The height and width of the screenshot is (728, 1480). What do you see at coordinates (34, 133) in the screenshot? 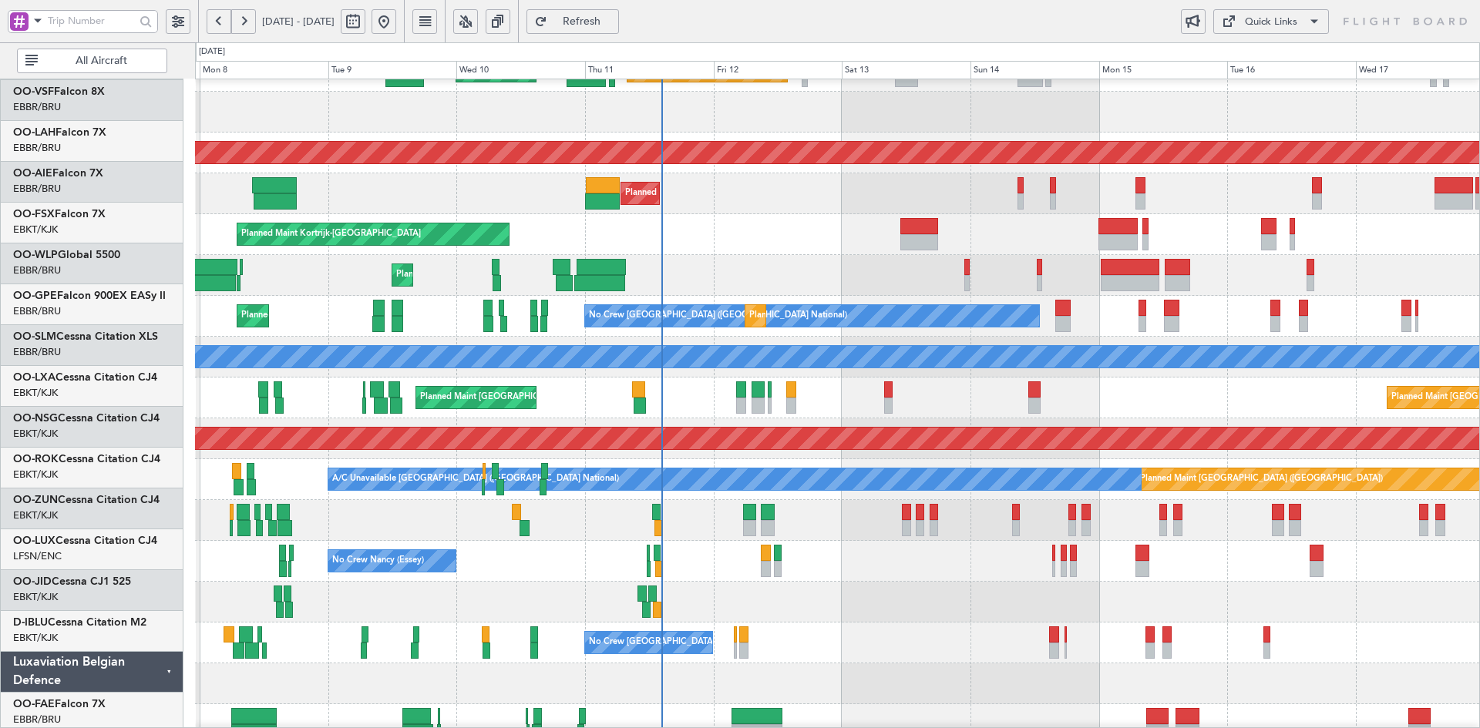
I see `span: OO-LAH` at bounding box center [34, 133].